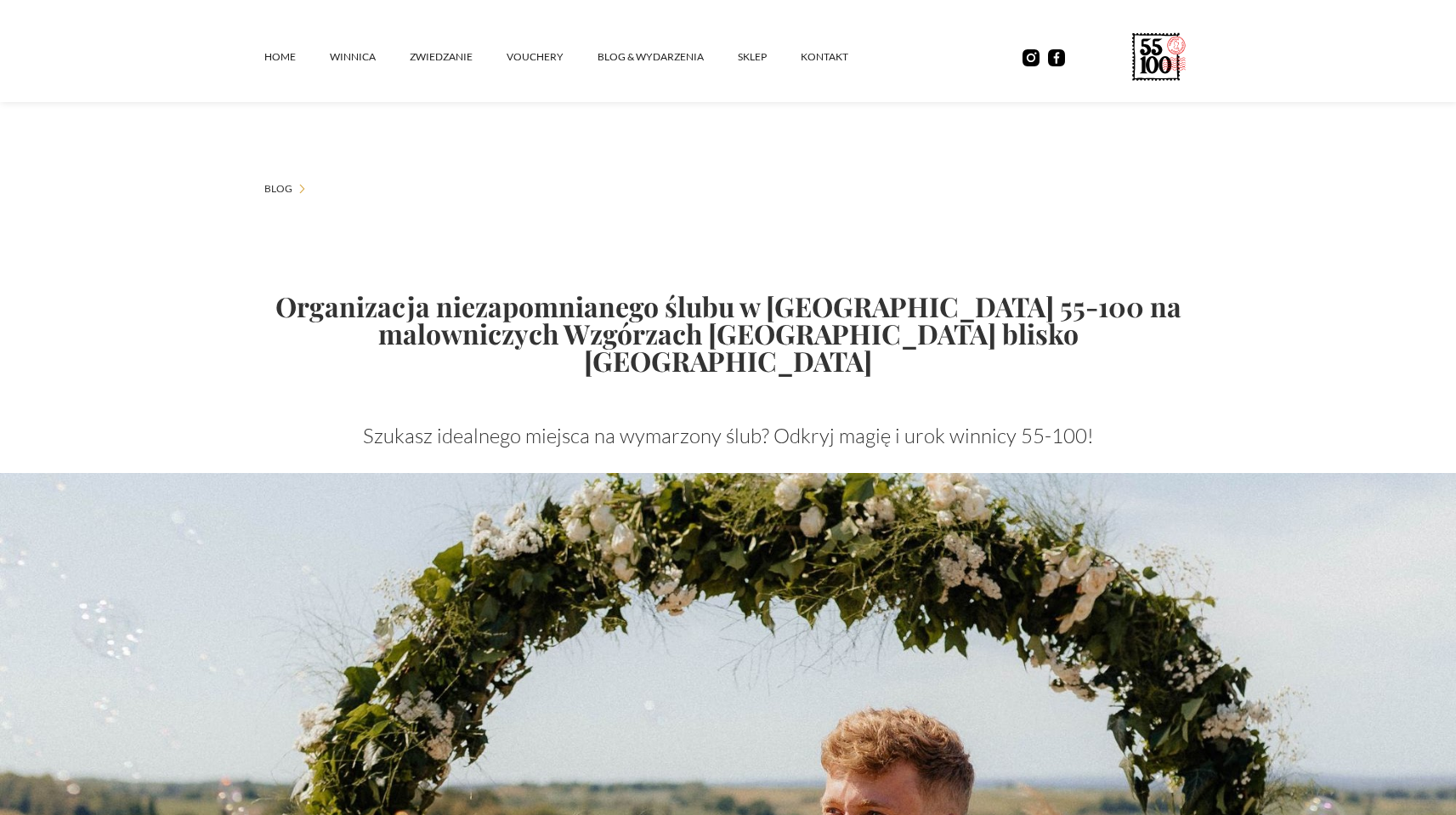 The width and height of the screenshot is (1456, 815). What do you see at coordinates (769, 57) in the screenshot?
I see `a: SKLEP` at bounding box center [769, 57].